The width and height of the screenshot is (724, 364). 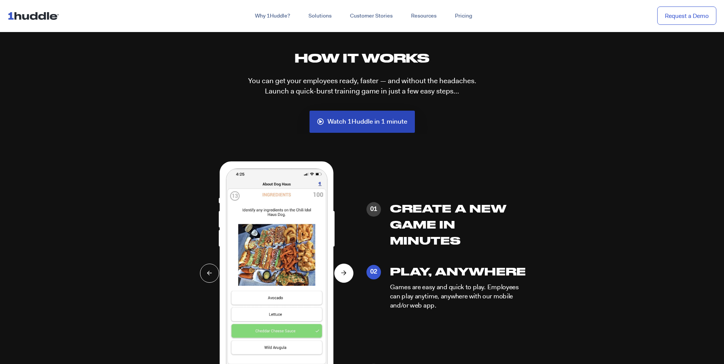 I want to click on h3: Create a New Game in Minutes, so click(x=459, y=224).